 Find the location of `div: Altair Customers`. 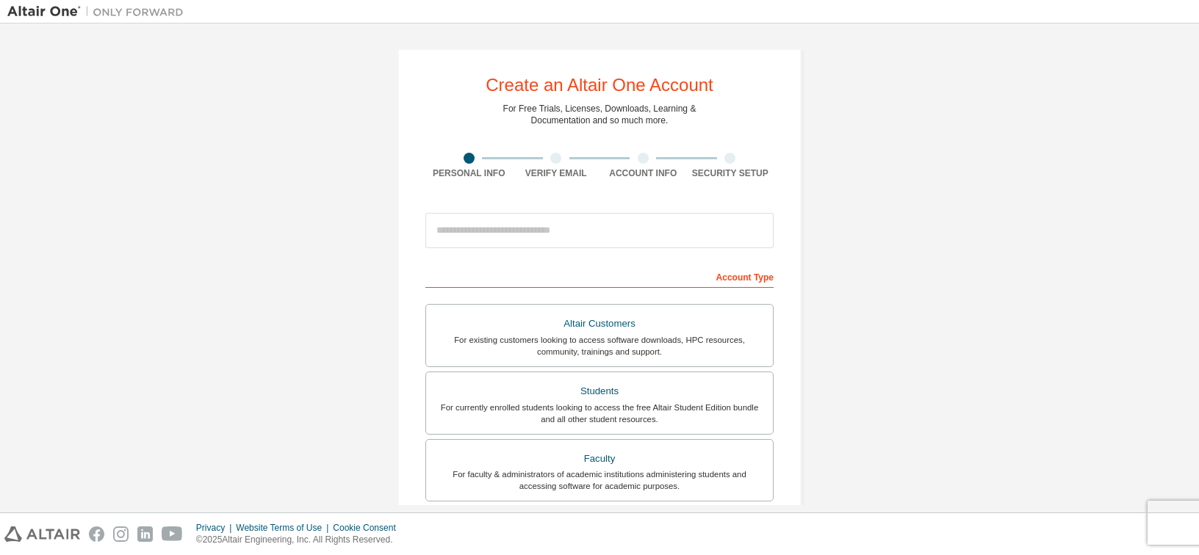

div: Altair Customers is located at coordinates (600, 324).